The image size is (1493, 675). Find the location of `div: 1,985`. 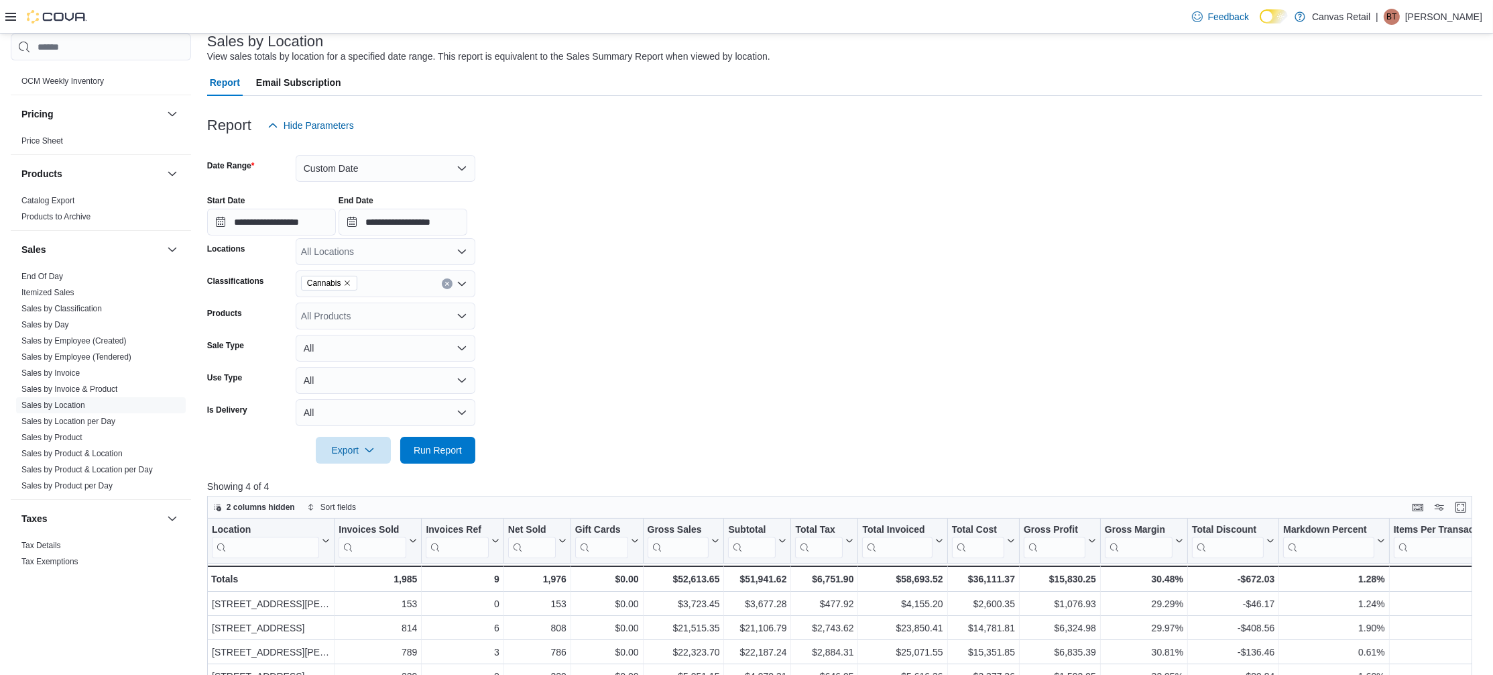

div: 1,985 is located at coordinates (377, 579).